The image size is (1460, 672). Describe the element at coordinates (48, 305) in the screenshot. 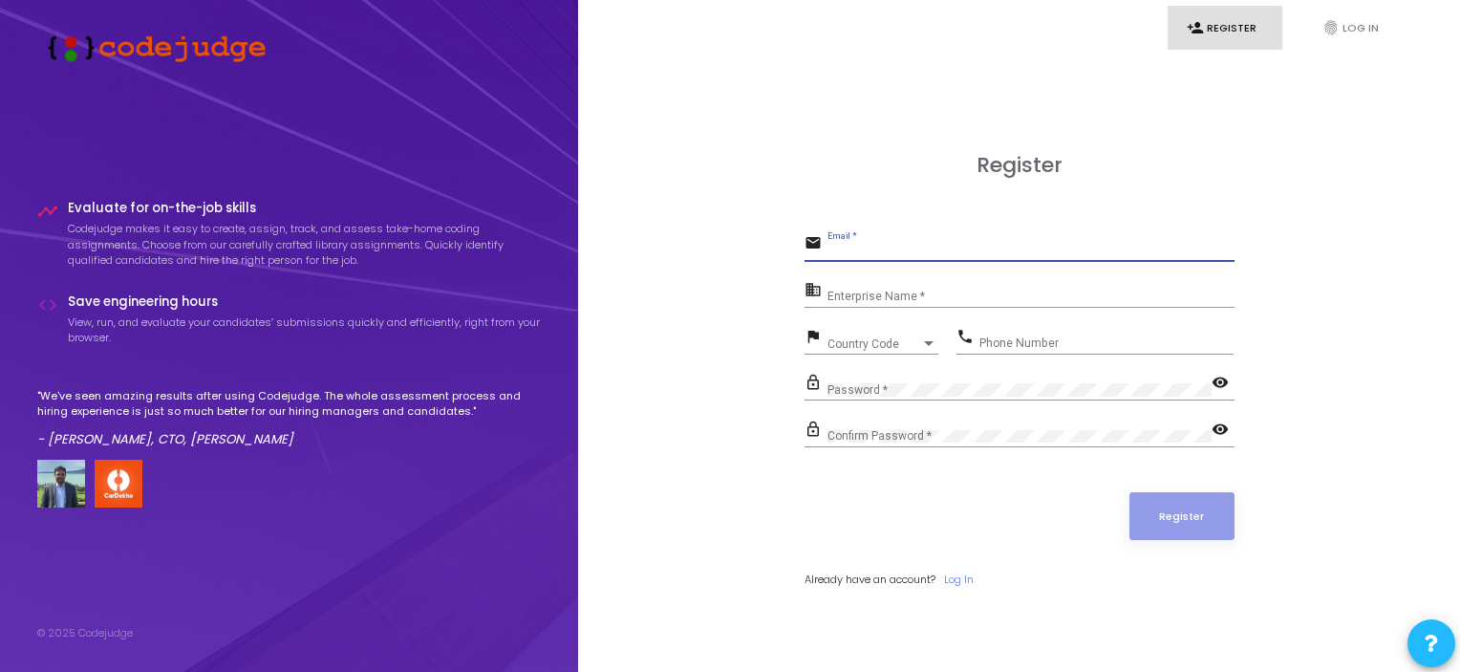

I see `i: code` at that location.